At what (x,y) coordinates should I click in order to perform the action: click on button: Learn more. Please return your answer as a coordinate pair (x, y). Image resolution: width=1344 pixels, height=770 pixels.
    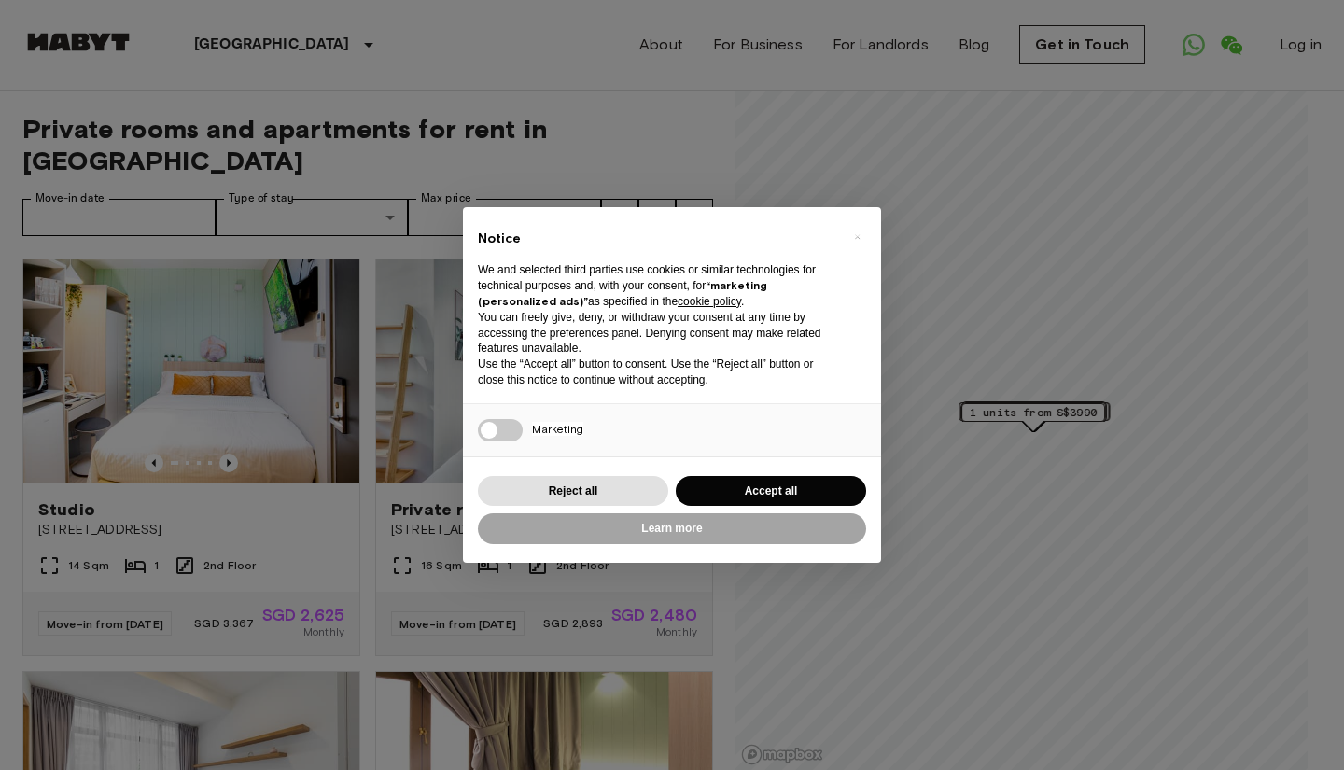
    Looking at the image, I should click on (672, 528).